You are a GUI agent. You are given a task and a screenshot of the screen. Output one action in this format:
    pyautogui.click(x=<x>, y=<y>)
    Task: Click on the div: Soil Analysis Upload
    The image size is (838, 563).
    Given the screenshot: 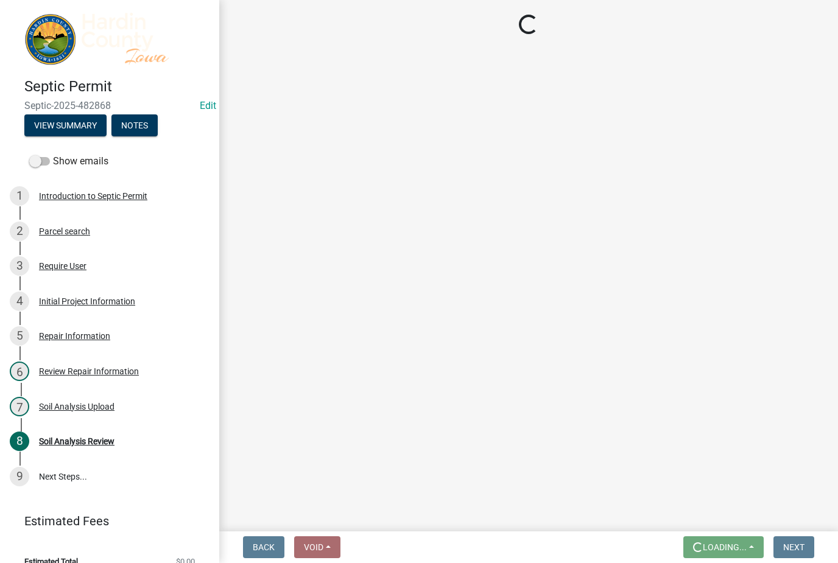 What is the action you would take?
    pyautogui.click(x=77, y=407)
    